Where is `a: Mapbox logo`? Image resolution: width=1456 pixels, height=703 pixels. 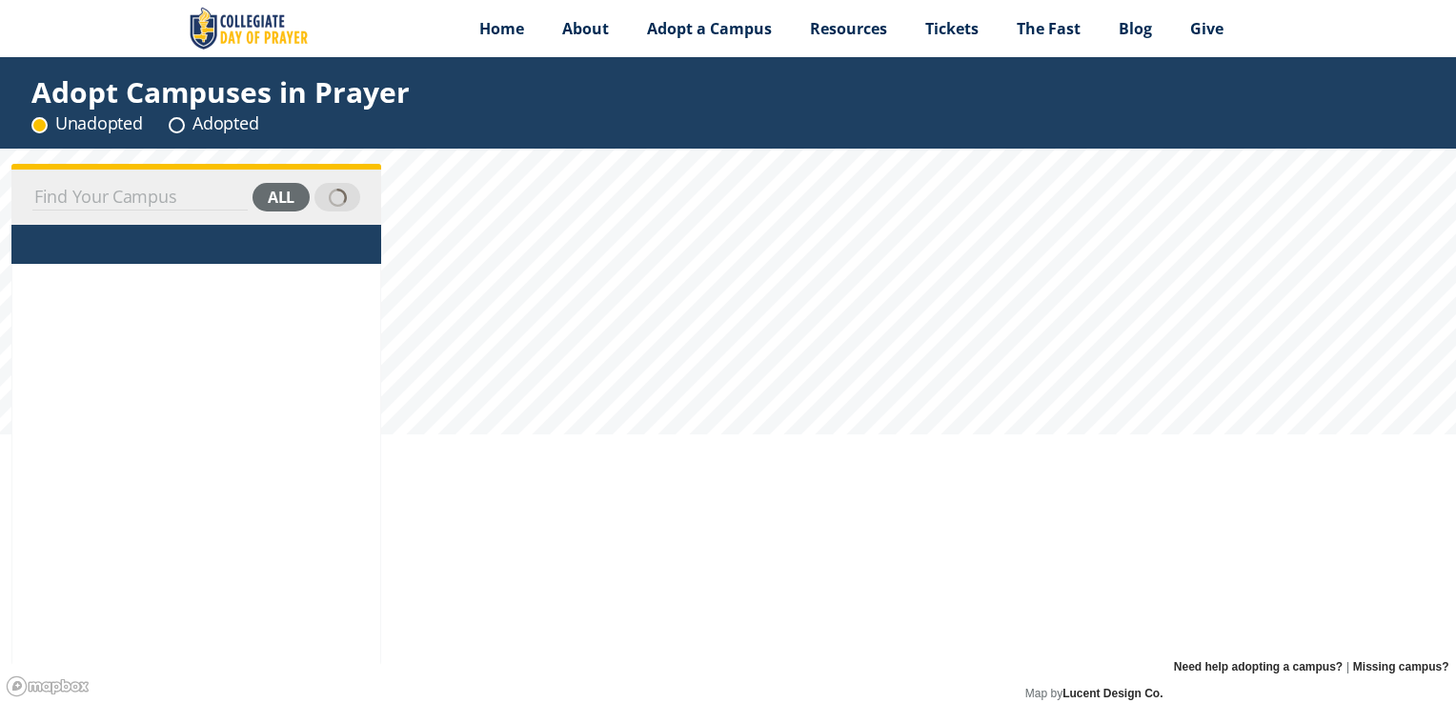
a: Mapbox logo is located at coordinates (48, 686).